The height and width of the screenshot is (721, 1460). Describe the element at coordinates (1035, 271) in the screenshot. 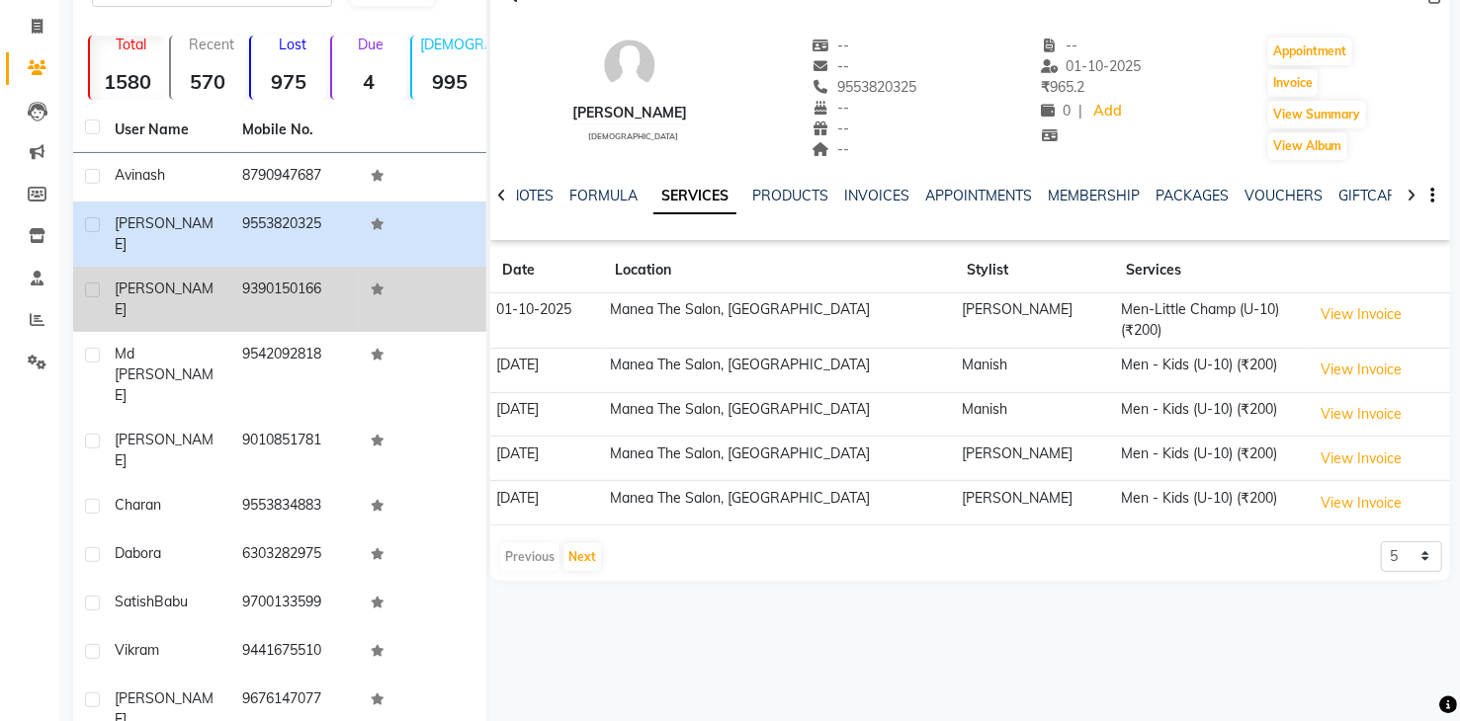

I see `th: Stylist` at that location.